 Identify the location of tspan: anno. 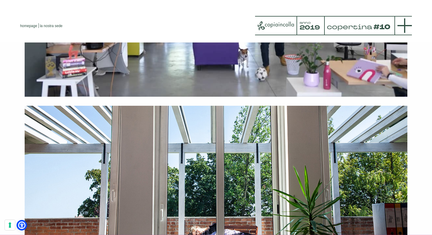
(305, 23).